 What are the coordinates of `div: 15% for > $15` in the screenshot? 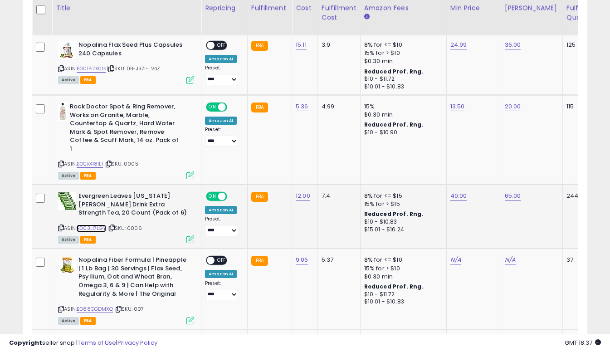 It's located at (402, 204).